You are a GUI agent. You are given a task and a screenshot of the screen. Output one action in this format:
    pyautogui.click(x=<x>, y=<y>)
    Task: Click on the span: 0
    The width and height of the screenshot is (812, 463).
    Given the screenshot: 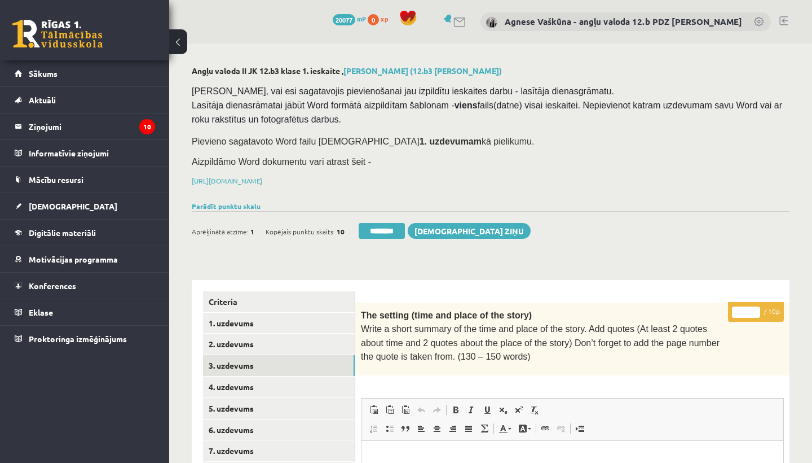 What is the action you would take?
    pyautogui.click(x=373, y=20)
    